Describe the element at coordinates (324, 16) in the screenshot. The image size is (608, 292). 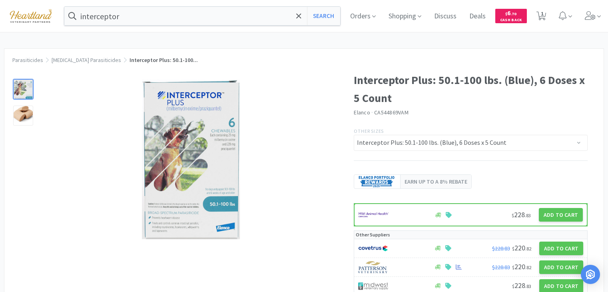
I see `button: Search` at that location.